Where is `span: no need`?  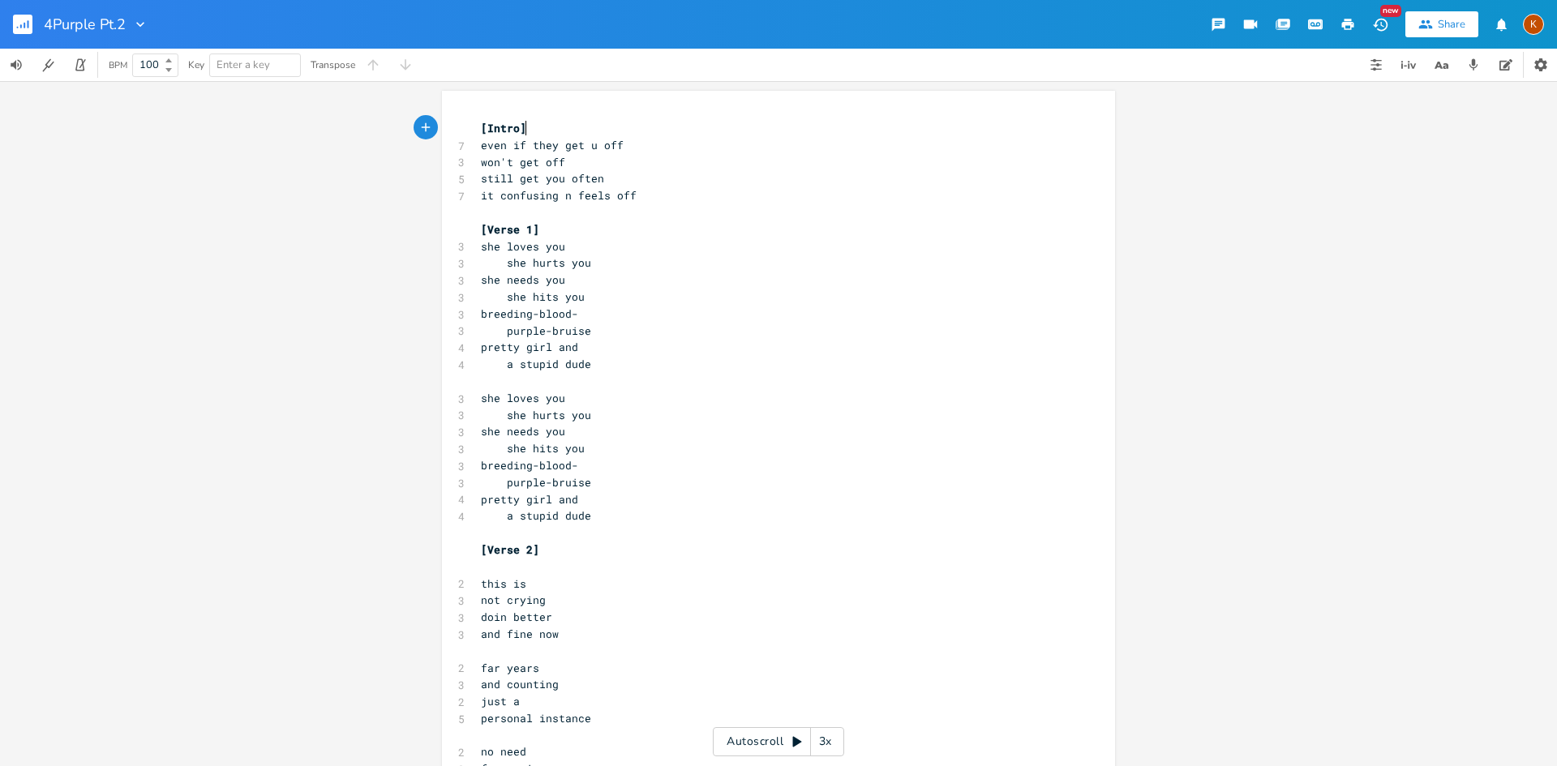
span: no need is located at coordinates (504, 752).